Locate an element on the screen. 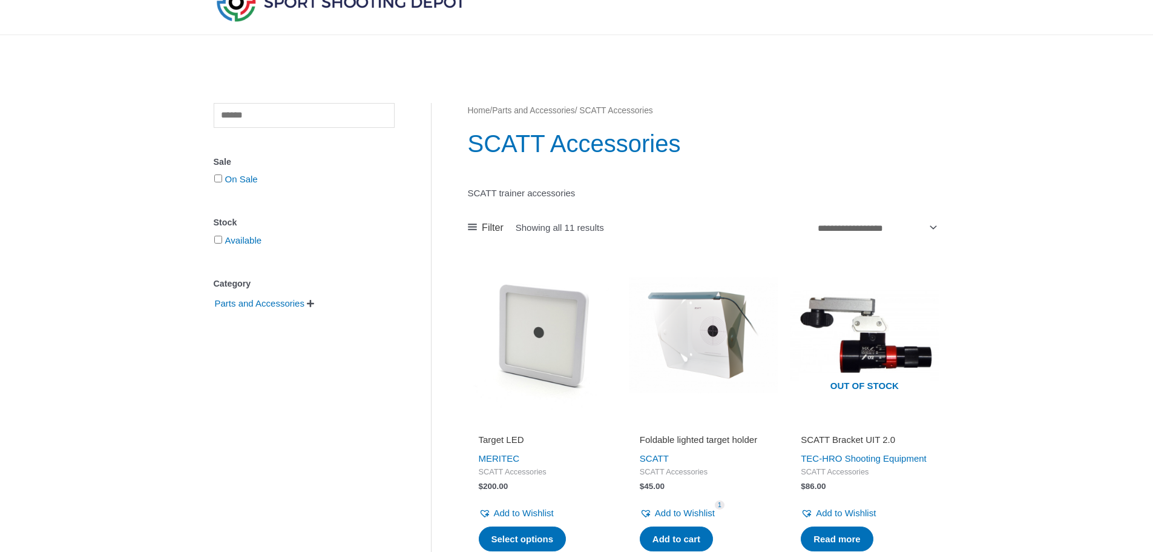  span: 1 is located at coordinates (720, 504).